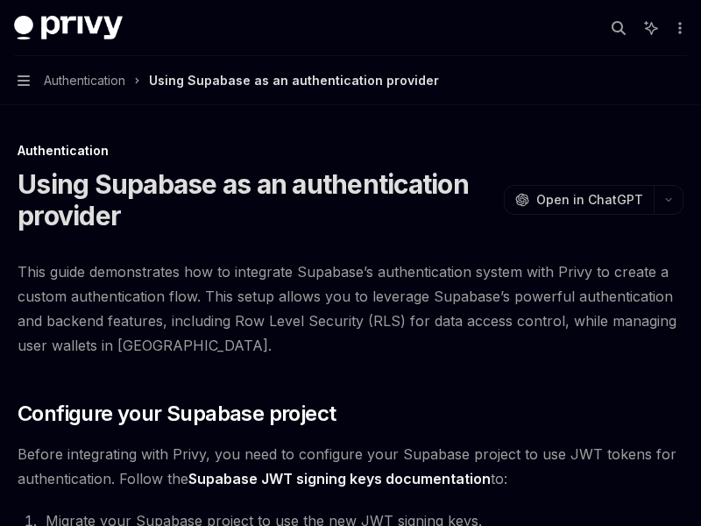 Image resolution: width=701 pixels, height=526 pixels. I want to click on span: Authentication, so click(84, 81).